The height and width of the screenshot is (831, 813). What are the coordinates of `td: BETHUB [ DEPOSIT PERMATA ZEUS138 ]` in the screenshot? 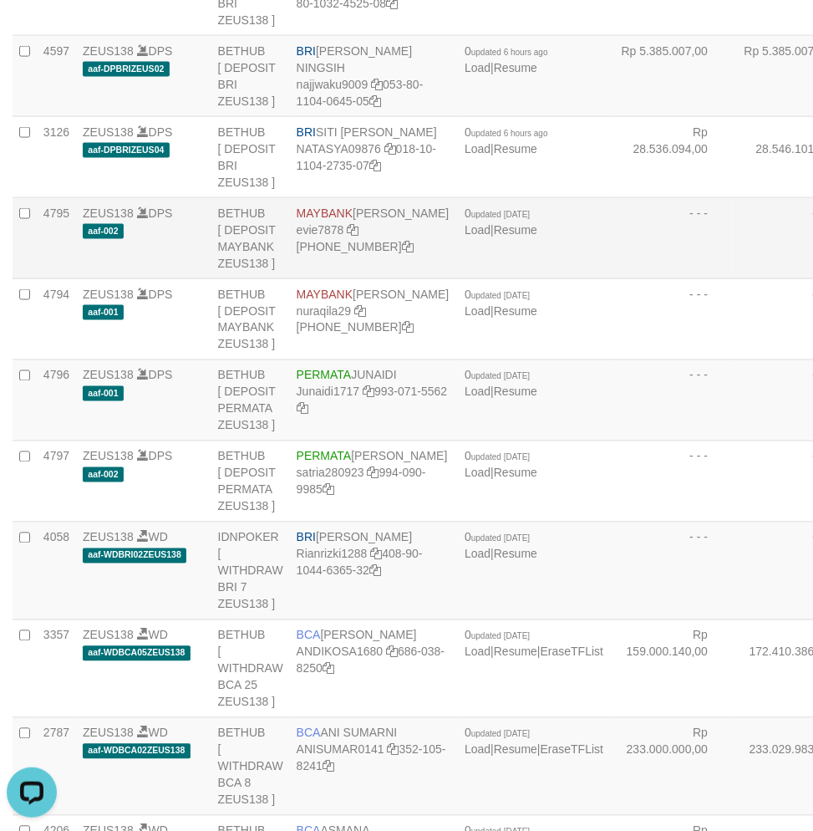 It's located at (251, 400).